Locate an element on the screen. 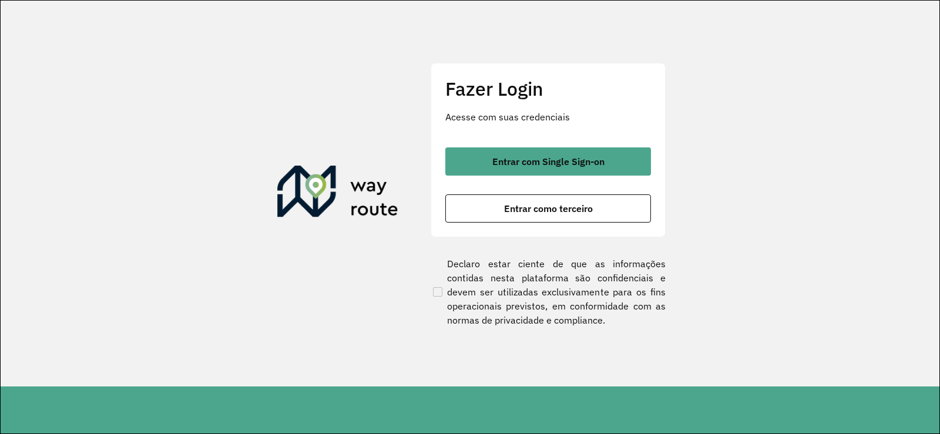 Image resolution: width=940 pixels, height=434 pixels. h2: Fazer Login is located at coordinates (548, 89).